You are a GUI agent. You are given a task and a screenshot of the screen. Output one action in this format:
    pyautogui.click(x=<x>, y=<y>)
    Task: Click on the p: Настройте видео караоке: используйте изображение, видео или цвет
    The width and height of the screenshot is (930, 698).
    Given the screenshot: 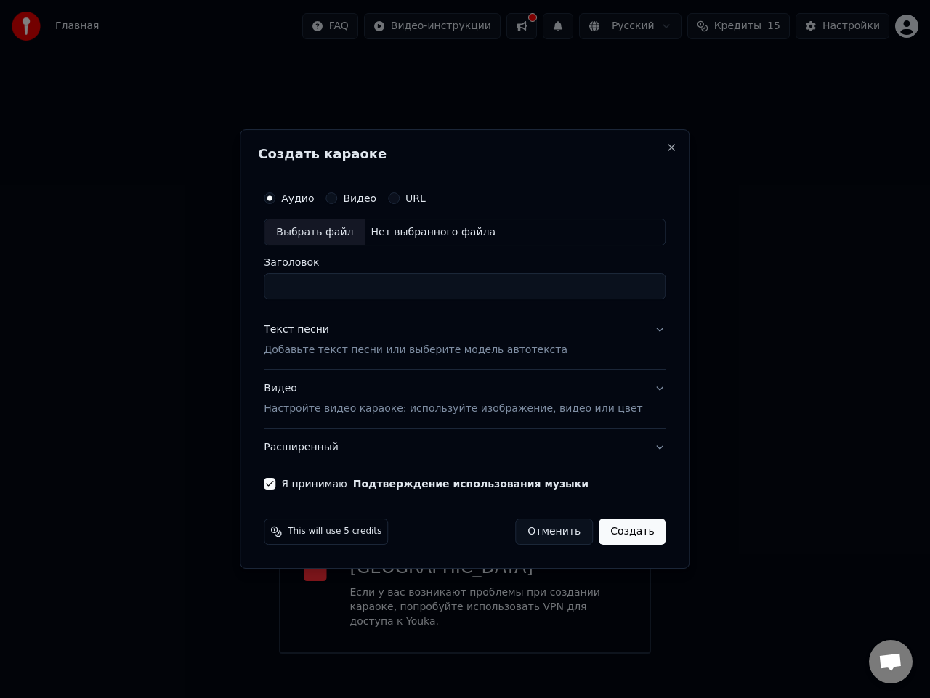 What is the action you would take?
    pyautogui.click(x=453, y=409)
    